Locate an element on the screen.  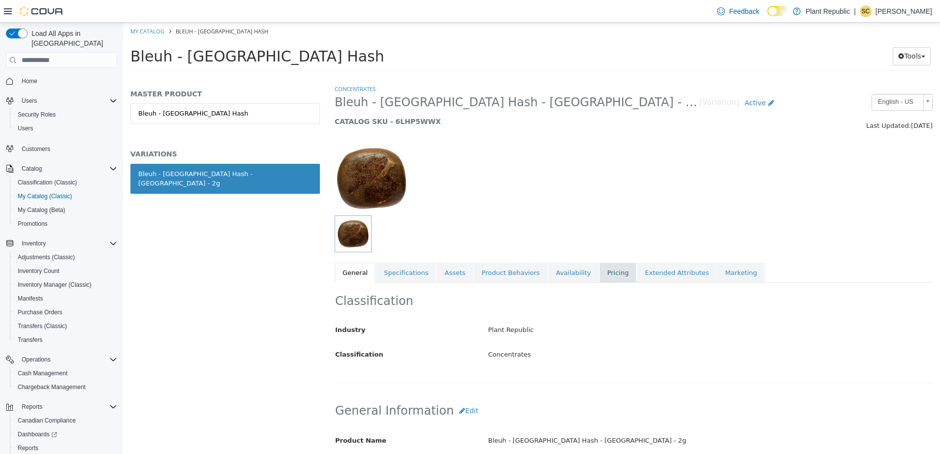
button: Tools is located at coordinates (789, 33).